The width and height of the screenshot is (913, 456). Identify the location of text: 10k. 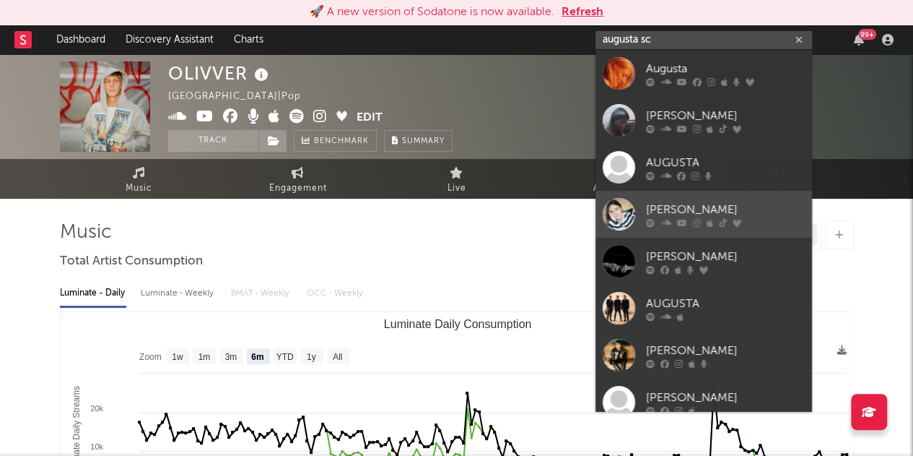
(97, 446).